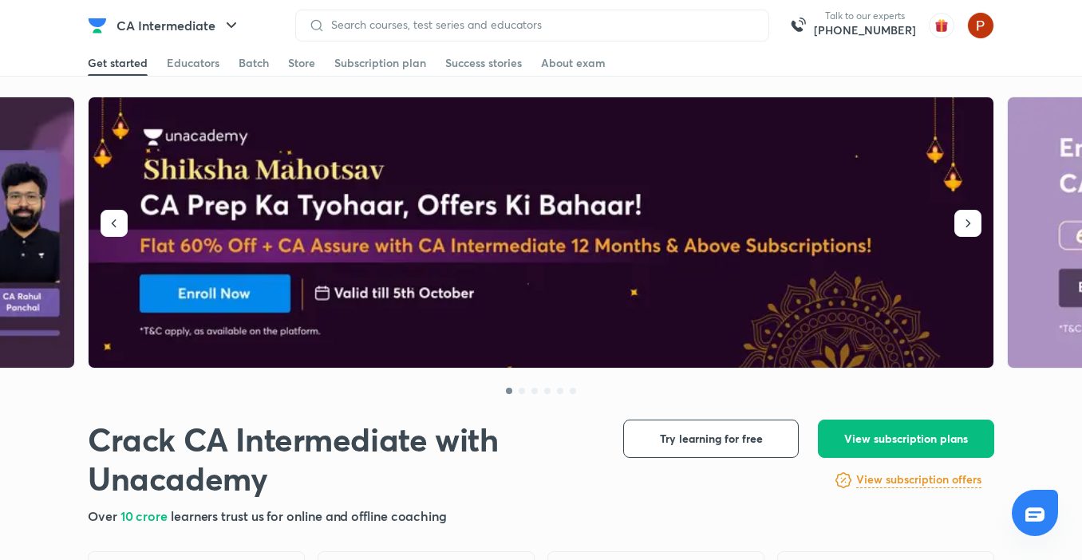 This screenshot has width=1082, height=560. What do you see at coordinates (906, 439) in the screenshot?
I see `button: View subscription plans` at bounding box center [906, 439].